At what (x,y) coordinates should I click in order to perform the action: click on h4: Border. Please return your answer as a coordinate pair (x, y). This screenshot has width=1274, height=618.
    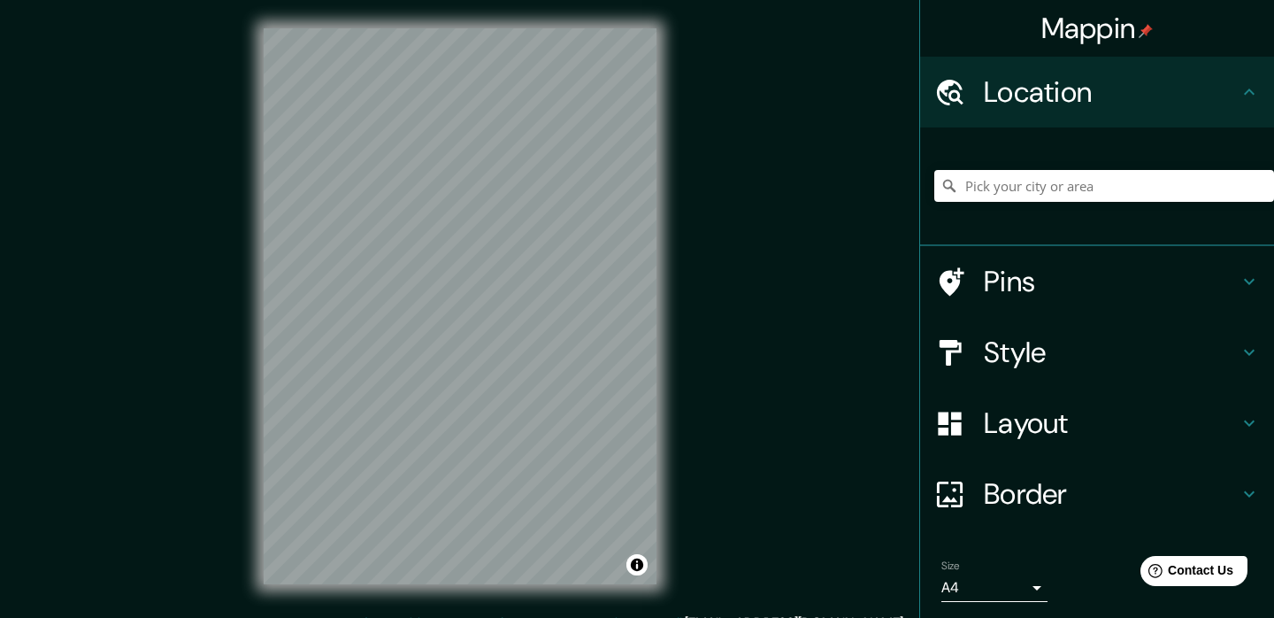
    Looking at the image, I should click on (1111, 494).